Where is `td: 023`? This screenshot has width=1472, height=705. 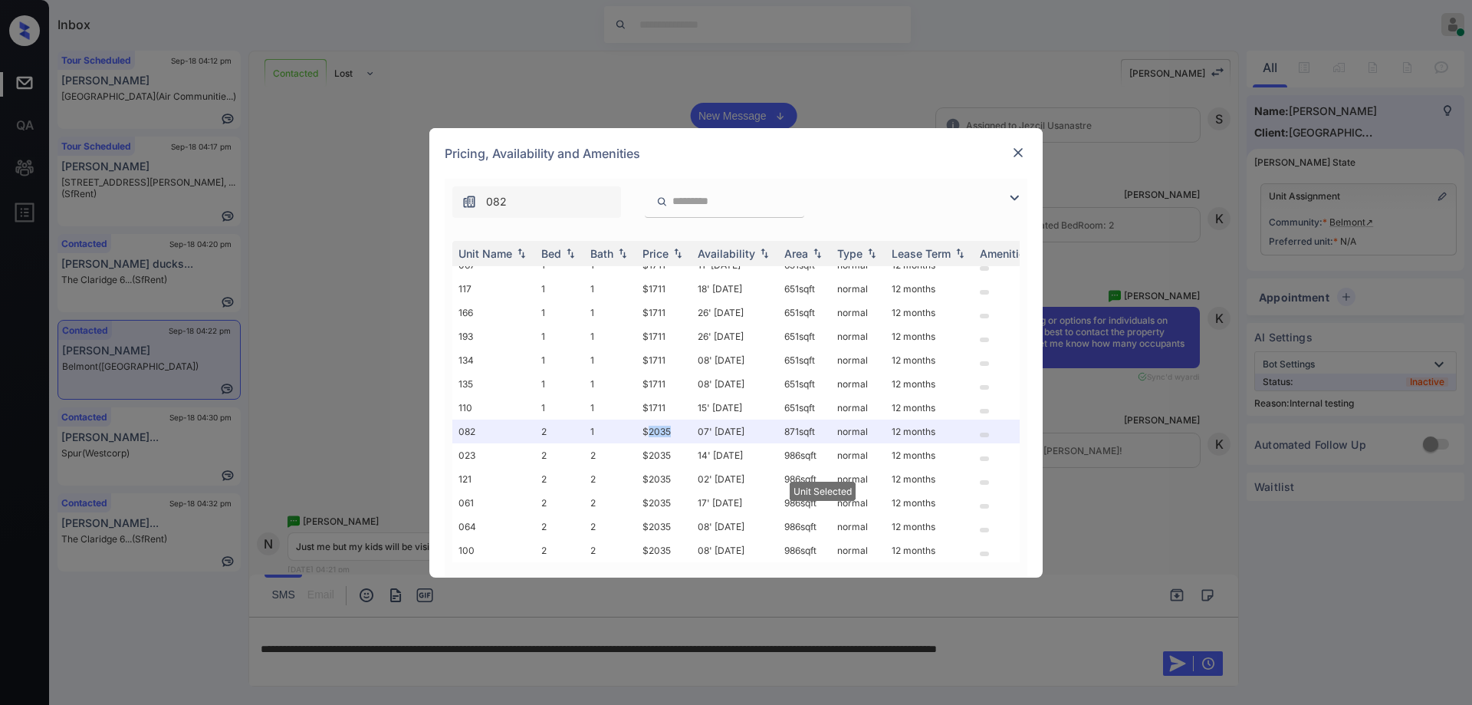
td: 023 is located at coordinates (494, 455).